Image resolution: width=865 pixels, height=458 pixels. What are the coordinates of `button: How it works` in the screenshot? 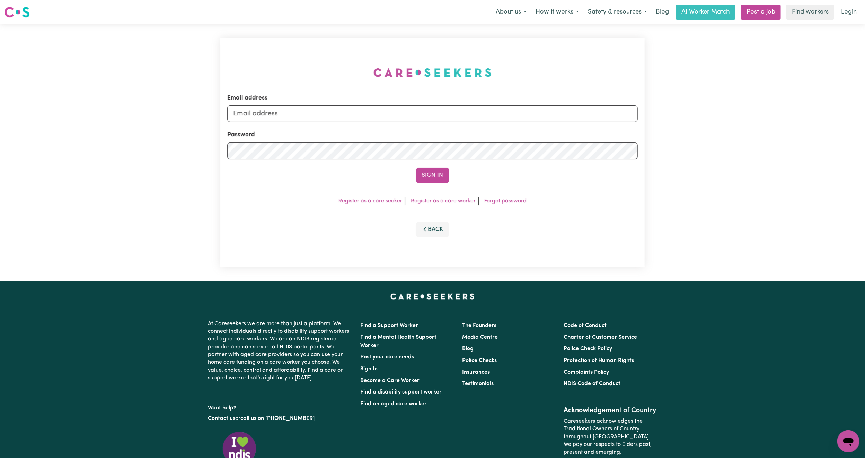 It's located at (557, 12).